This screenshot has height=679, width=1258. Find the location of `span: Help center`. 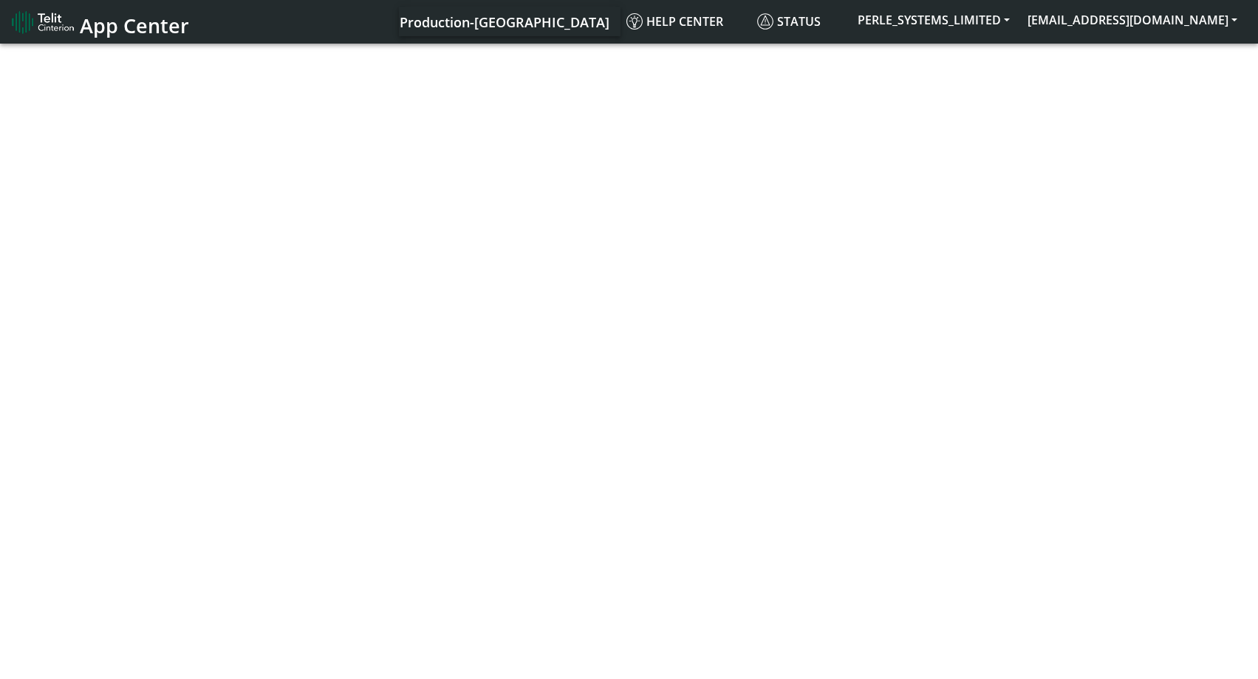

span: Help center is located at coordinates (674, 21).